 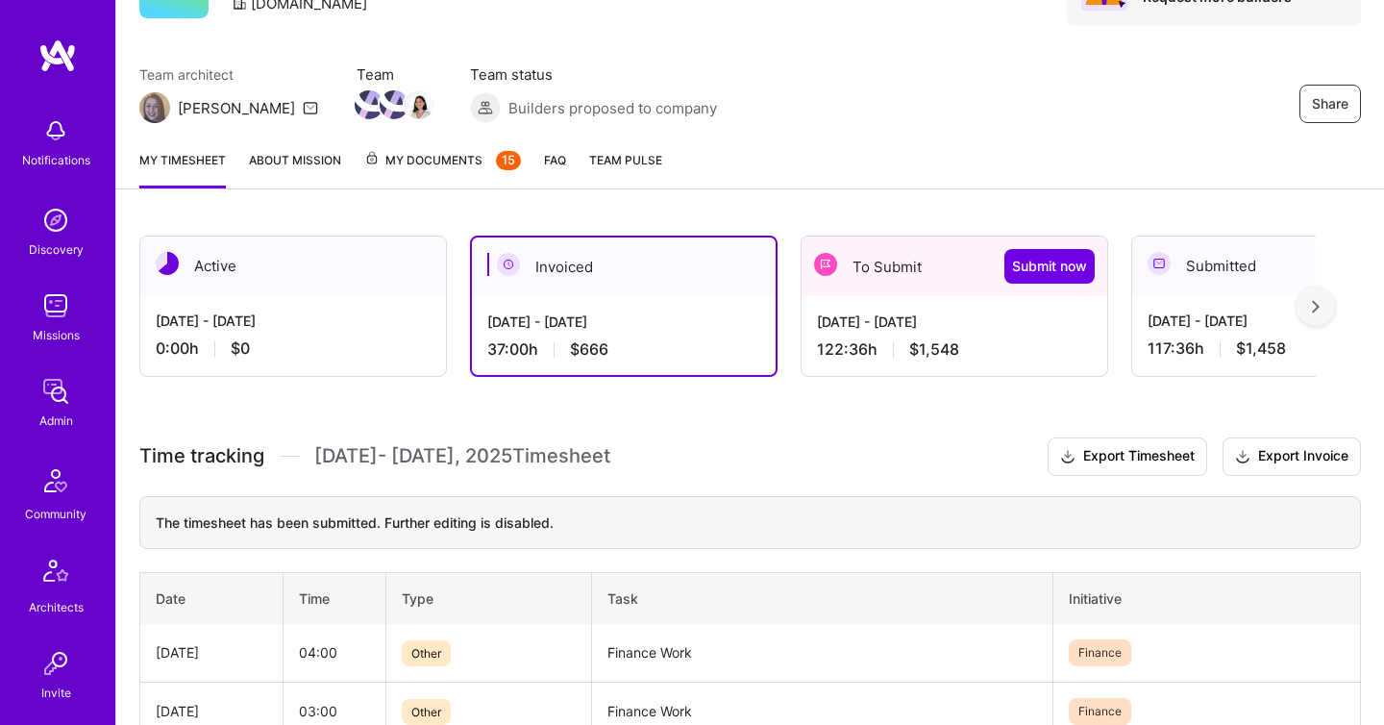 I want to click on span: Time tracking, so click(x=202, y=456).